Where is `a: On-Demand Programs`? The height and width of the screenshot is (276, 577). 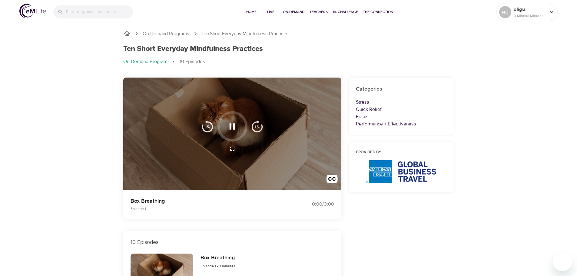 a: On-Demand Programs is located at coordinates (166, 34).